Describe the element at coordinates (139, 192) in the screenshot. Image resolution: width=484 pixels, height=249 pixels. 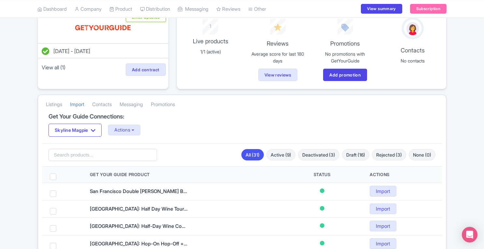
I see `div: San Francisco Double Decker Bus Night Tour` at that location.